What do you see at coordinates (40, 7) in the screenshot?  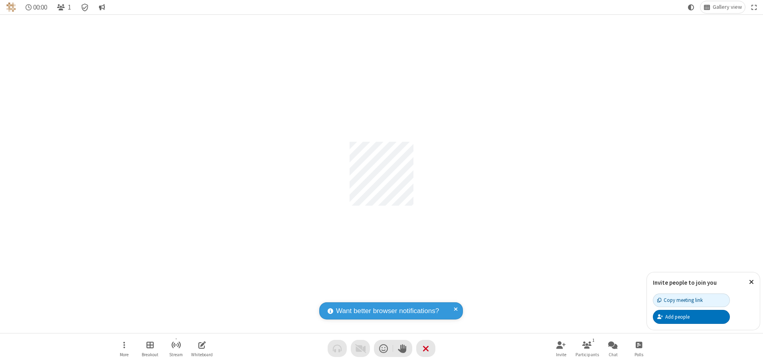 I see `span: 00:00` at bounding box center [40, 7].